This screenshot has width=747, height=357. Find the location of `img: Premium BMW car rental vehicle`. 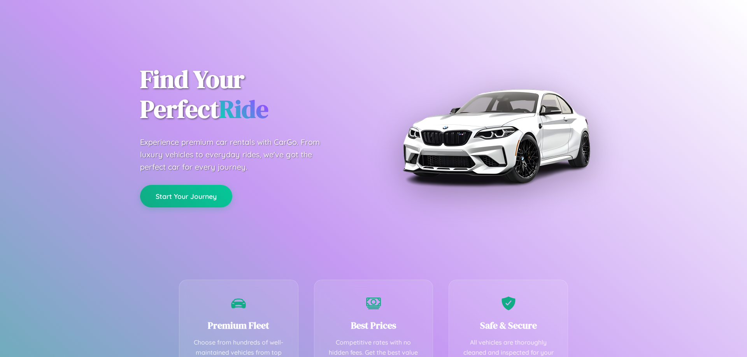

img: Premium BMW car rental vehicle is located at coordinates (496, 136).